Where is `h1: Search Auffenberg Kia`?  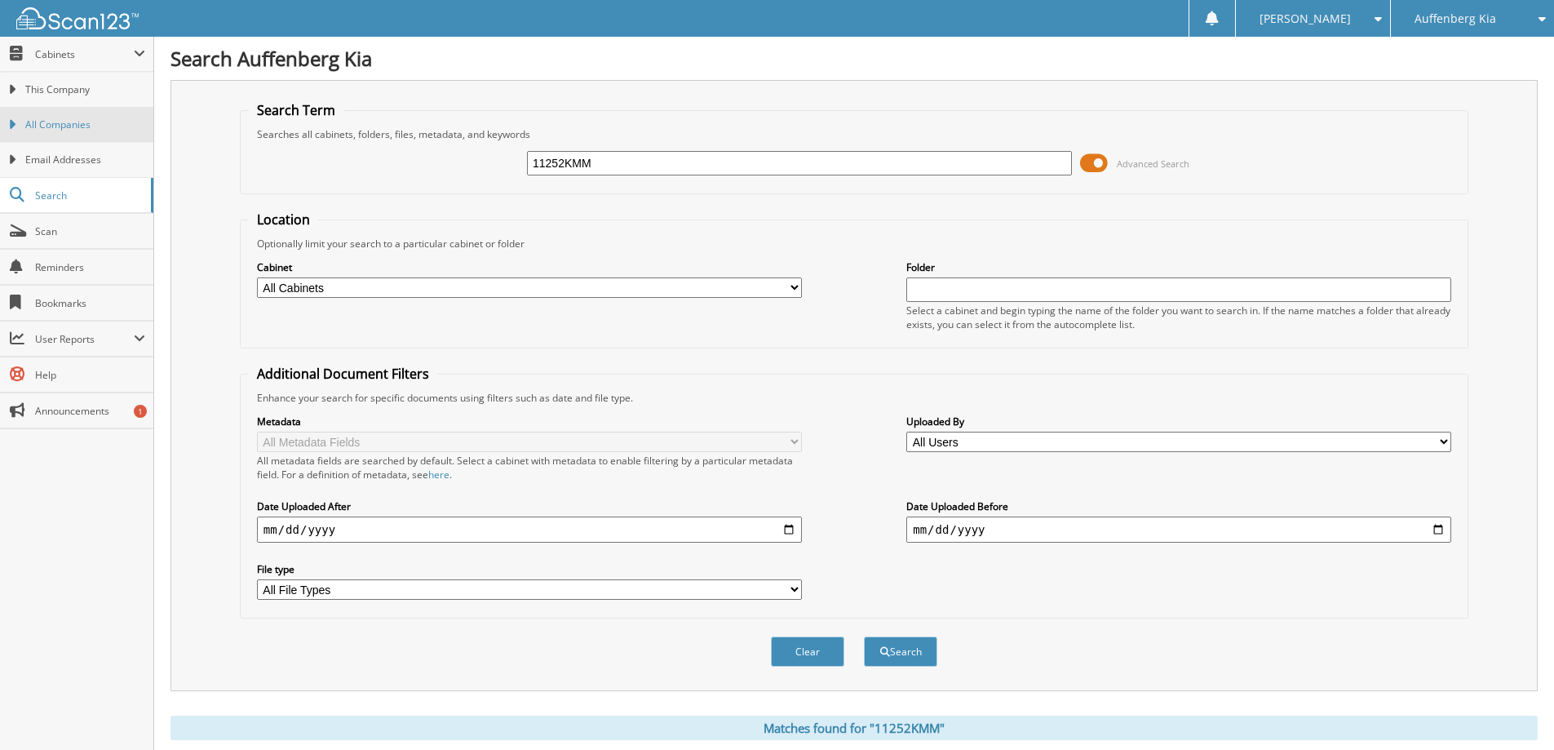
h1: Search Auffenberg Kia is located at coordinates (854, 58).